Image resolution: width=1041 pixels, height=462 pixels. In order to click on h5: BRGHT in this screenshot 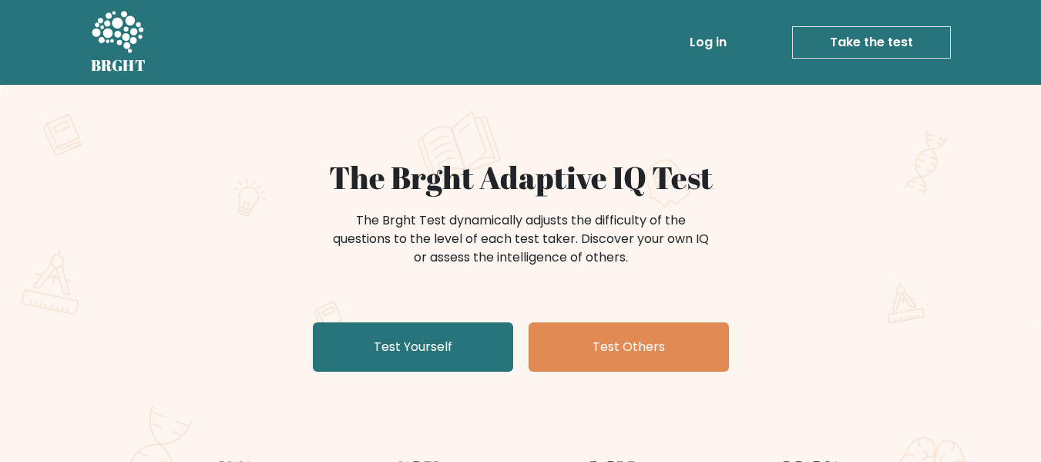, I will do `click(119, 66)`.